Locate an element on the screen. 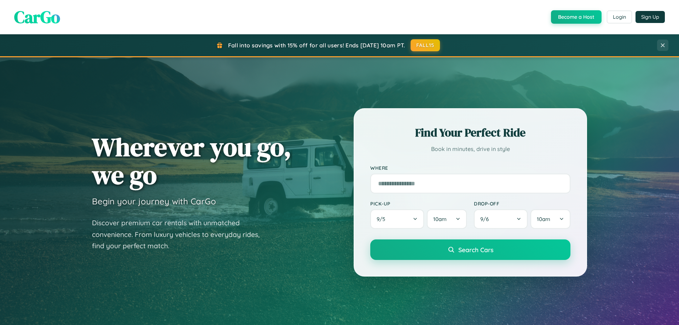 Image resolution: width=679 pixels, height=325 pixels. p: Book in minutes, drive in style is located at coordinates (471, 149).